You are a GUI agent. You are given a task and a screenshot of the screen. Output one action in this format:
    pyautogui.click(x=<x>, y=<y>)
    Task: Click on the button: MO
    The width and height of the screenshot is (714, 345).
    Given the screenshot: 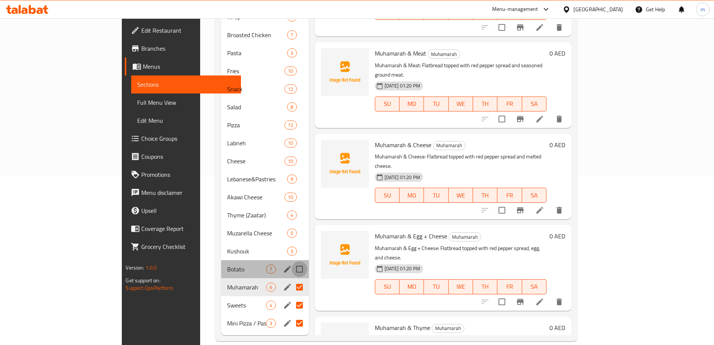 What is the action you would take?
    pyautogui.click(x=412, y=286)
    